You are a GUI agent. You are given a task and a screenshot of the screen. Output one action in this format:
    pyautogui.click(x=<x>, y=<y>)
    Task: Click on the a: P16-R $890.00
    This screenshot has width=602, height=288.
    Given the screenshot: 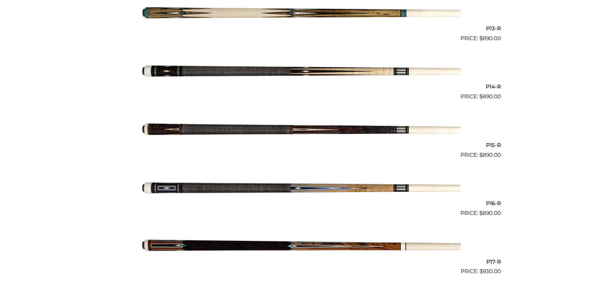 What is the action you would take?
    pyautogui.click(x=301, y=189)
    